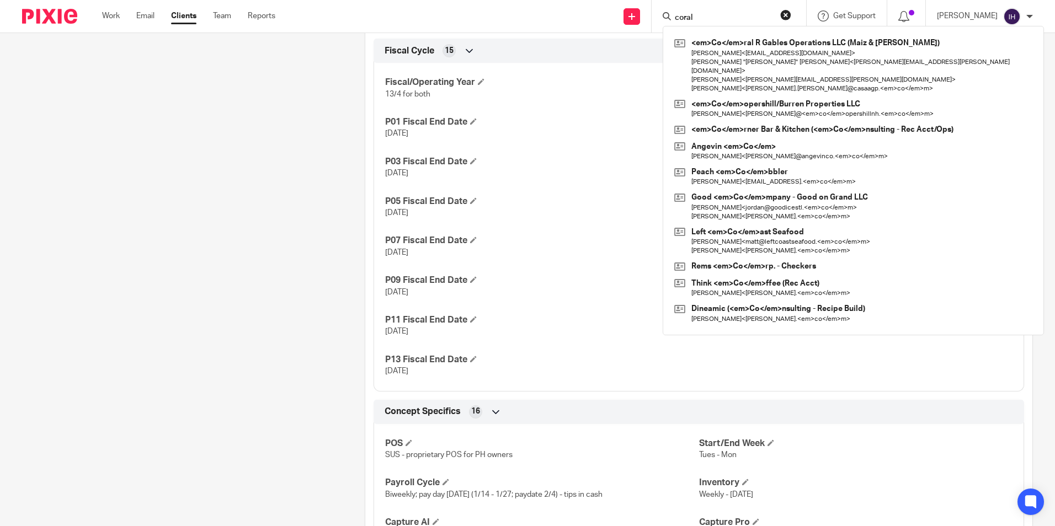  What do you see at coordinates (145, 16) in the screenshot?
I see `a: Email` at bounding box center [145, 16].